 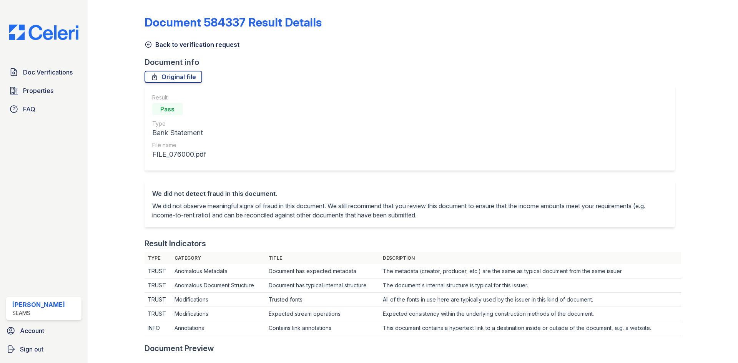 What do you see at coordinates (173, 77) in the screenshot?
I see `a: Original file` at bounding box center [173, 77].